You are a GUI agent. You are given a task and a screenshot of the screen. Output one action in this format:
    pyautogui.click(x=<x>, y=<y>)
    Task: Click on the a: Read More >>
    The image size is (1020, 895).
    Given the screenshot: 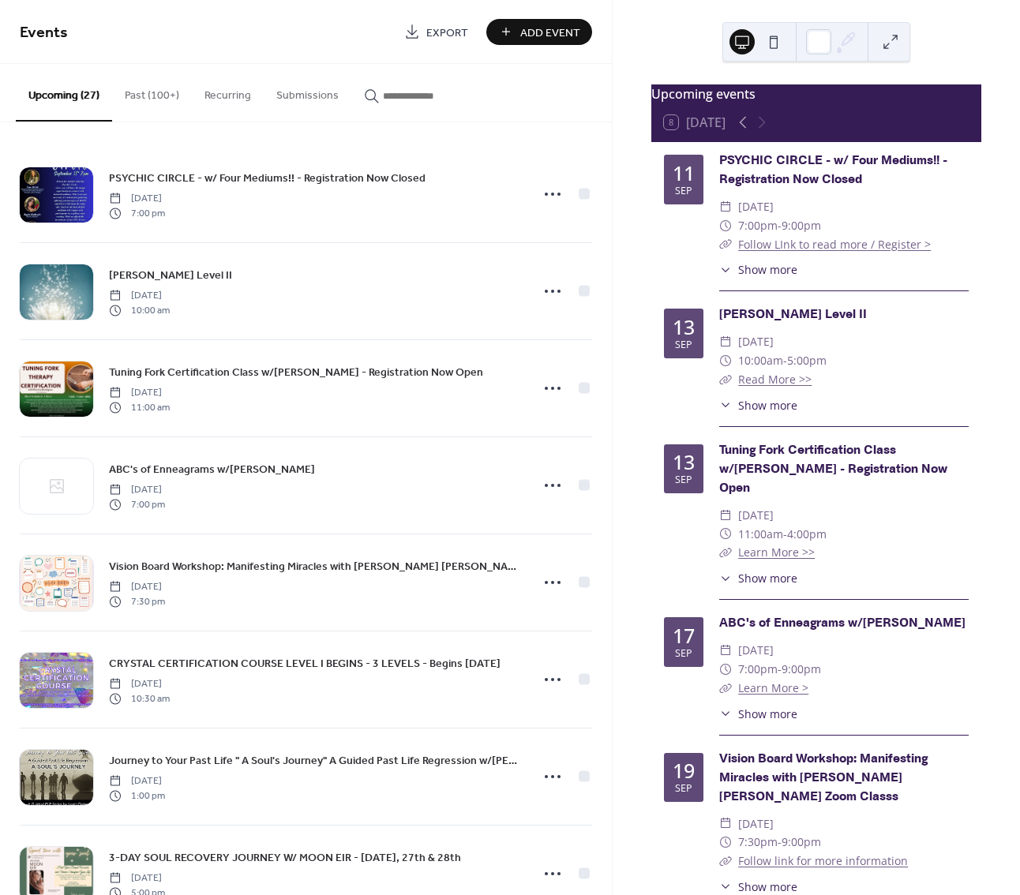 What is the action you would take?
    pyautogui.click(x=774, y=379)
    